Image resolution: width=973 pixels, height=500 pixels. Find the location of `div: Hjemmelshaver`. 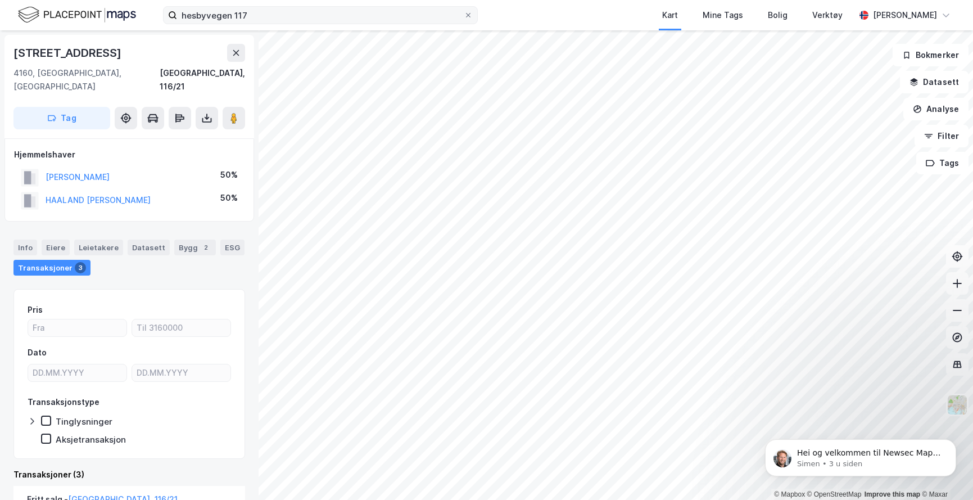

div: Hjemmelshaver is located at coordinates (129, 155).